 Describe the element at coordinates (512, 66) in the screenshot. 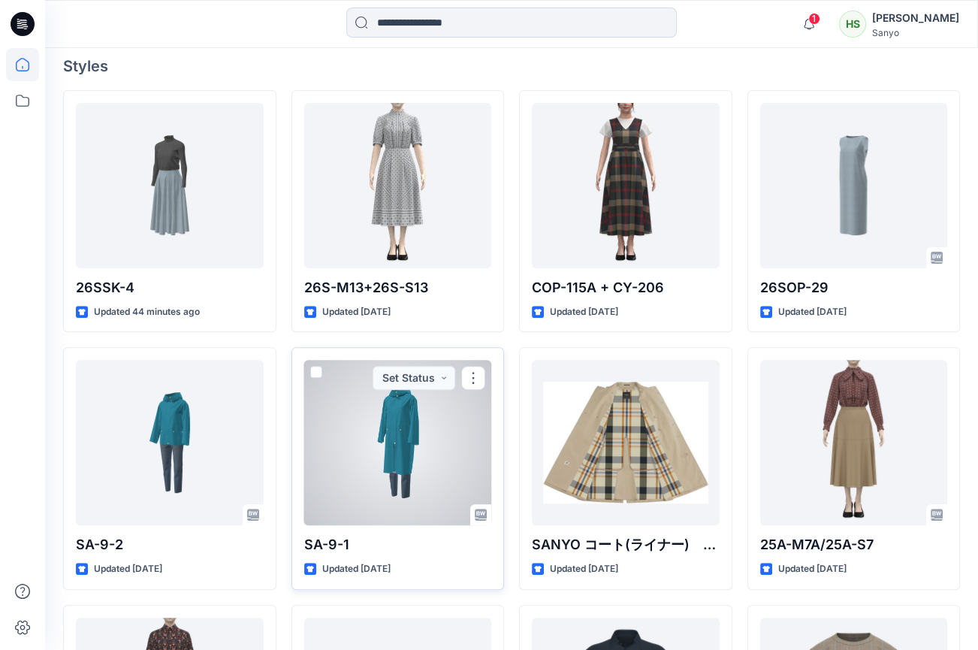

I see `h4: Styles` at that location.